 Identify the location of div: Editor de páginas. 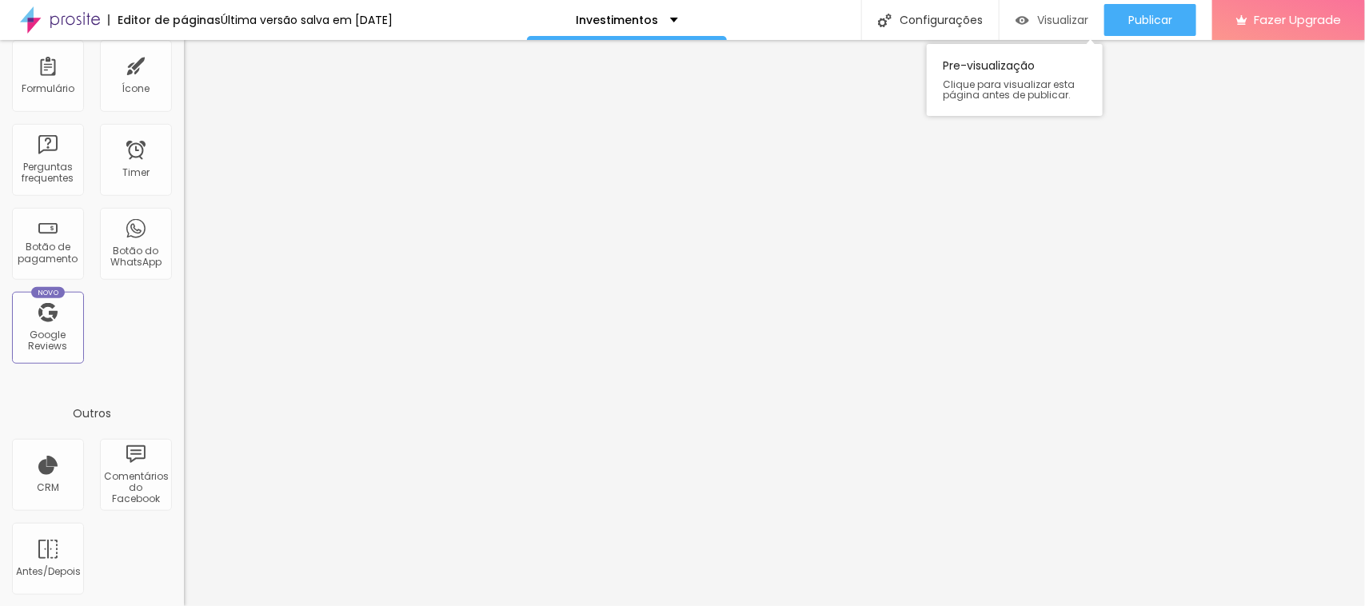
(164, 20).